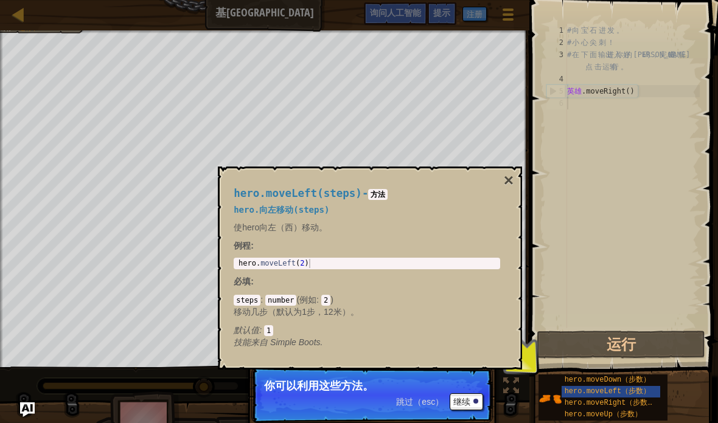 This screenshot has width=718, height=423. Describe the element at coordinates (420, 403) in the screenshot. I see `font: 跳过（esc）` at that location.